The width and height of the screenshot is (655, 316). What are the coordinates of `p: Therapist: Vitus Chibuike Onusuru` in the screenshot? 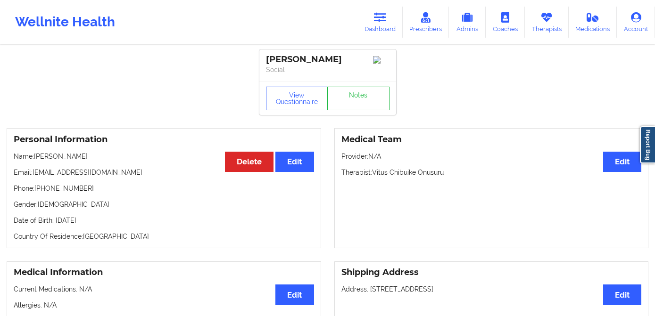 It's located at (491, 173).